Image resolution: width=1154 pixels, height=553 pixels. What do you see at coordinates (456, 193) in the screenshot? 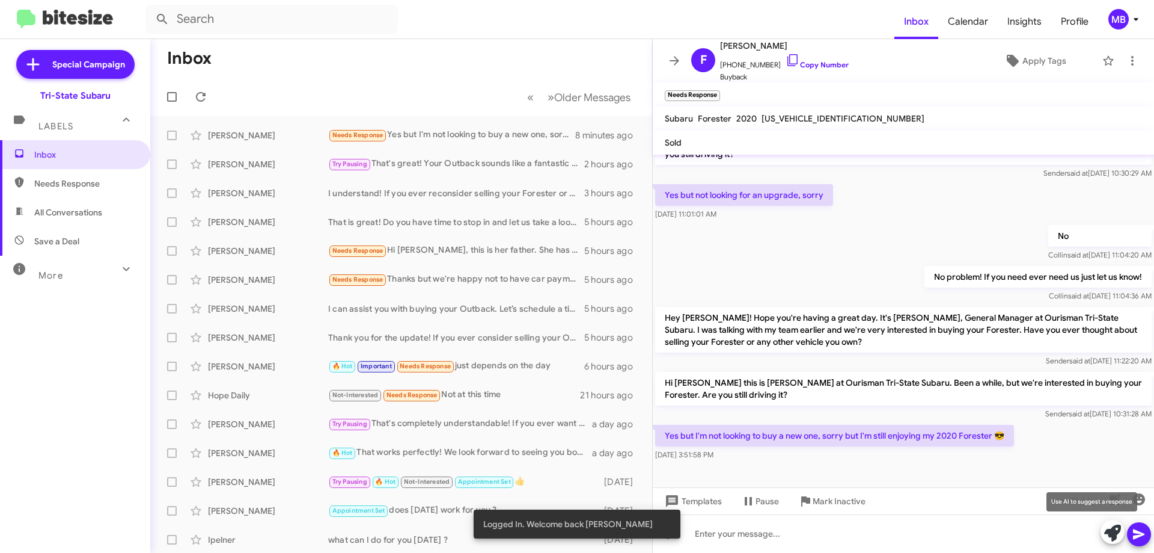
I see `div: I understand! If you ever reconsider selling your Forester or any other vehicle, feel free to rea...` at bounding box center [456, 193].